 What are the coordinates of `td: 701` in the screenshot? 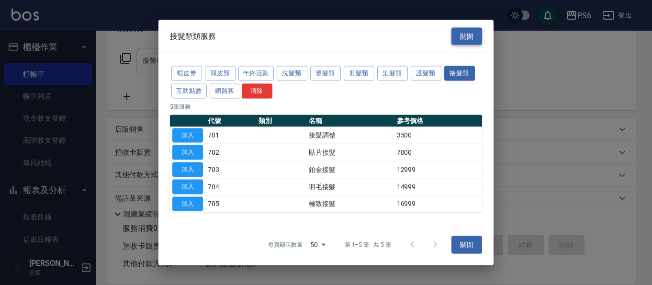 It's located at (231, 136).